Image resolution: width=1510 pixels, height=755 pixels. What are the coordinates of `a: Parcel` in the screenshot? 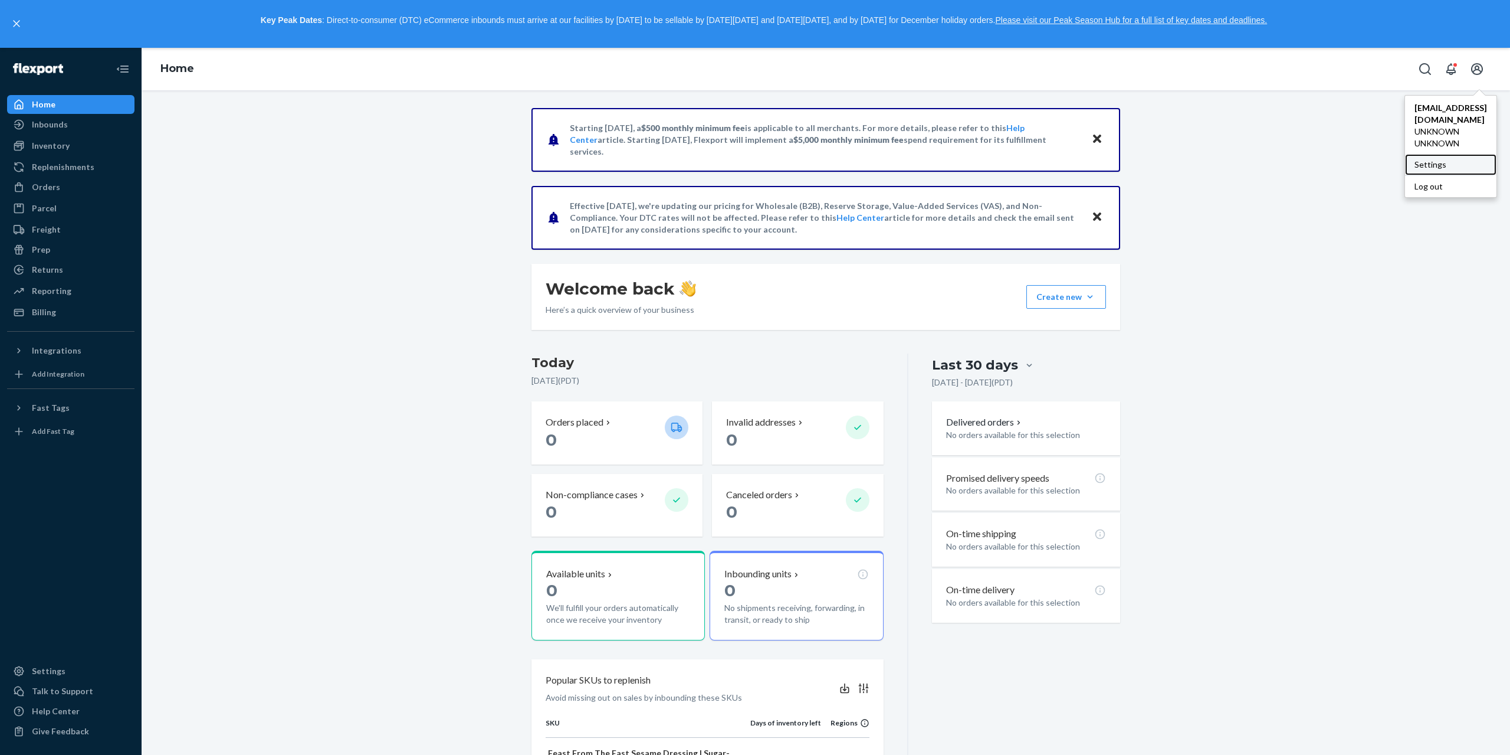 It's located at (71, 208).